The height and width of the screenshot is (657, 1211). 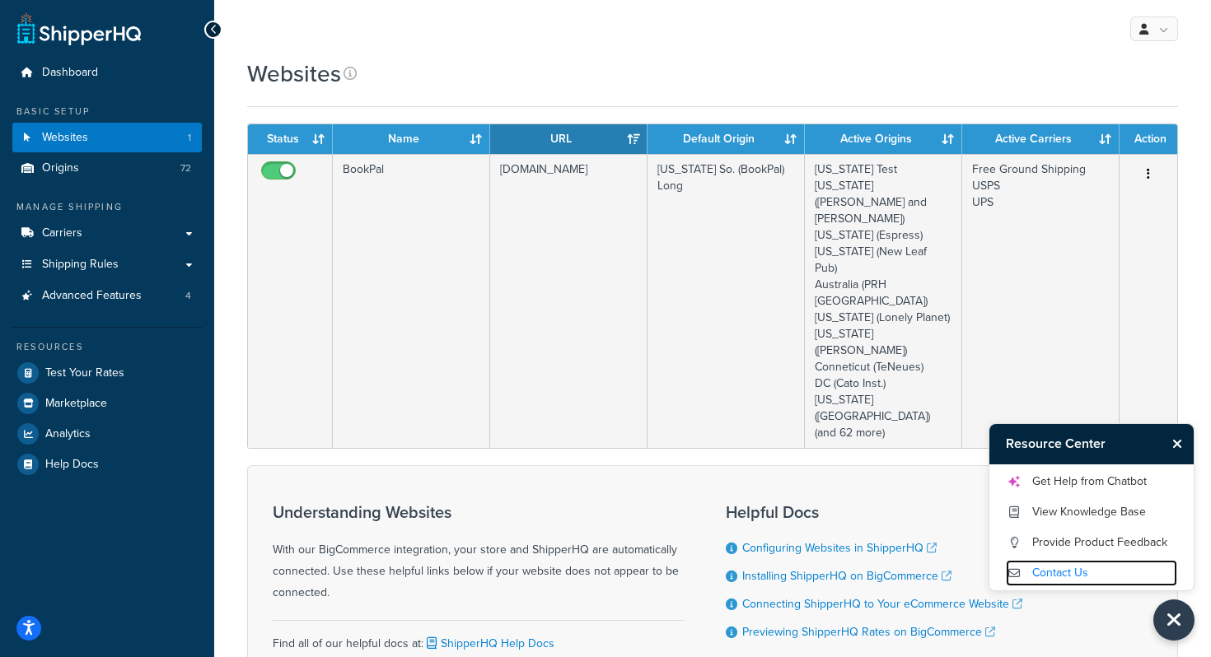 I want to click on a: Connecting ShipperHQ to Your eCommerce Website, so click(x=882, y=604).